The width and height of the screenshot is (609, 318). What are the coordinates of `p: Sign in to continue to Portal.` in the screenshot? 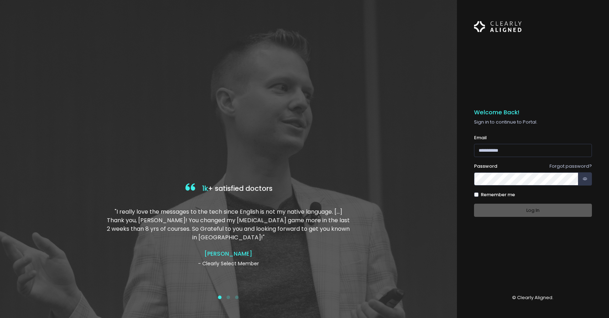 It's located at (533, 122).